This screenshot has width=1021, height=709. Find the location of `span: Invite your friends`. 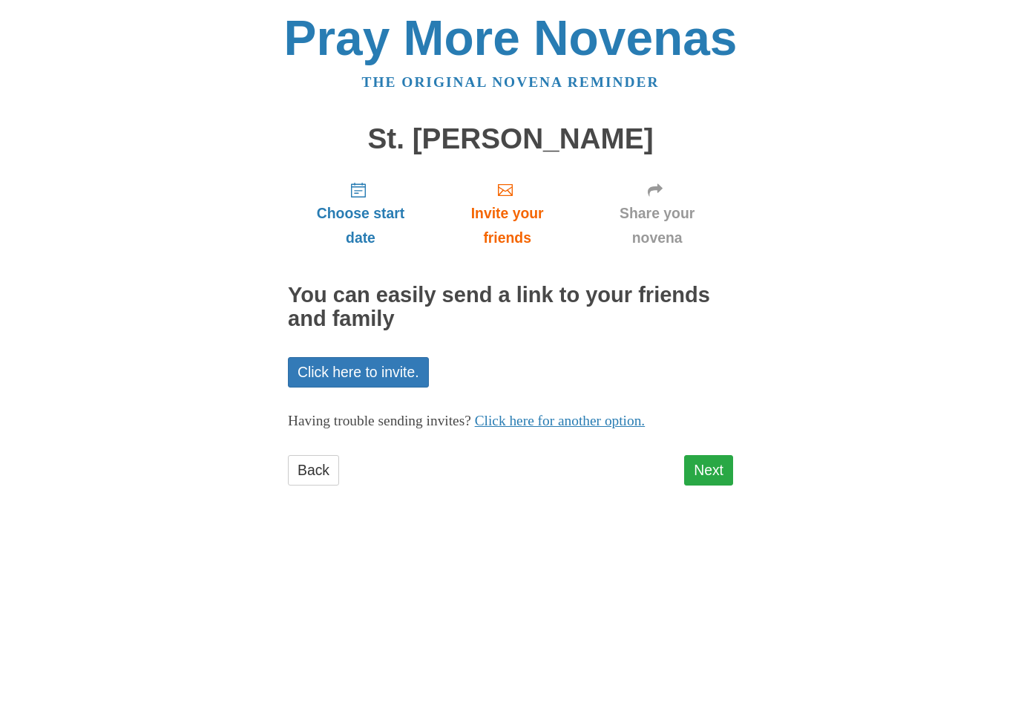

span: Invite your friends is located at coordinates (507, 226).